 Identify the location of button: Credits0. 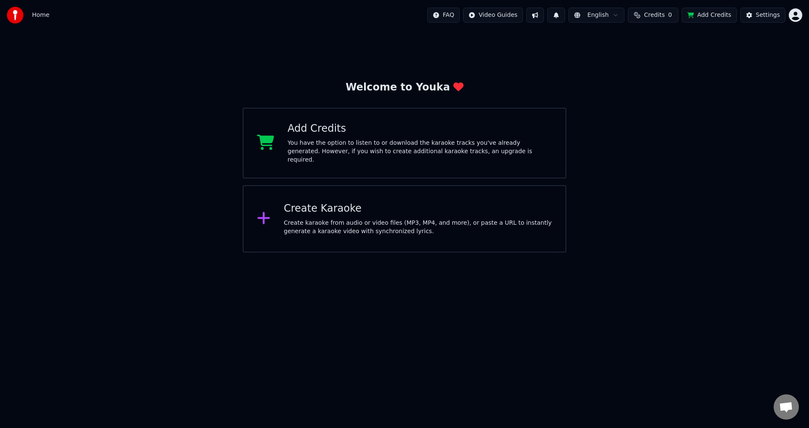
(653, 15).